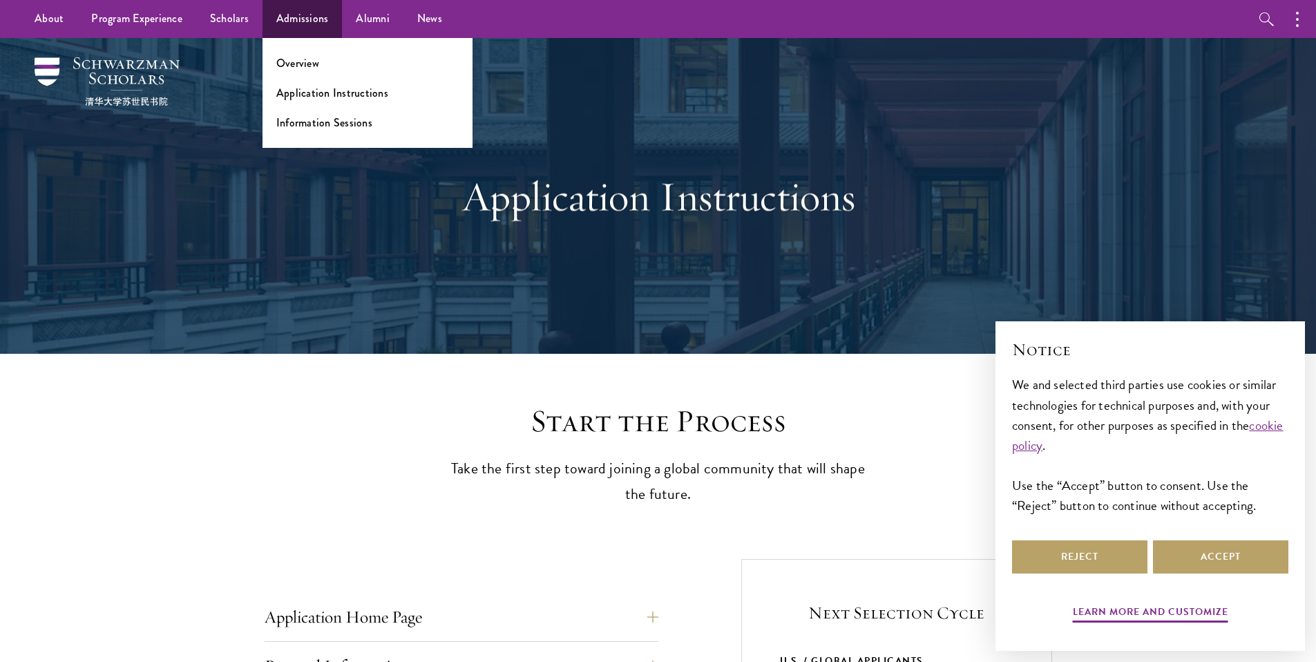 The width and height of the screenshot is (1316, 662). What do you see at coordinates (897, 613) in the screenshot?
I see `h5: Next Selection Cycle` at bounding box center [897, 613].